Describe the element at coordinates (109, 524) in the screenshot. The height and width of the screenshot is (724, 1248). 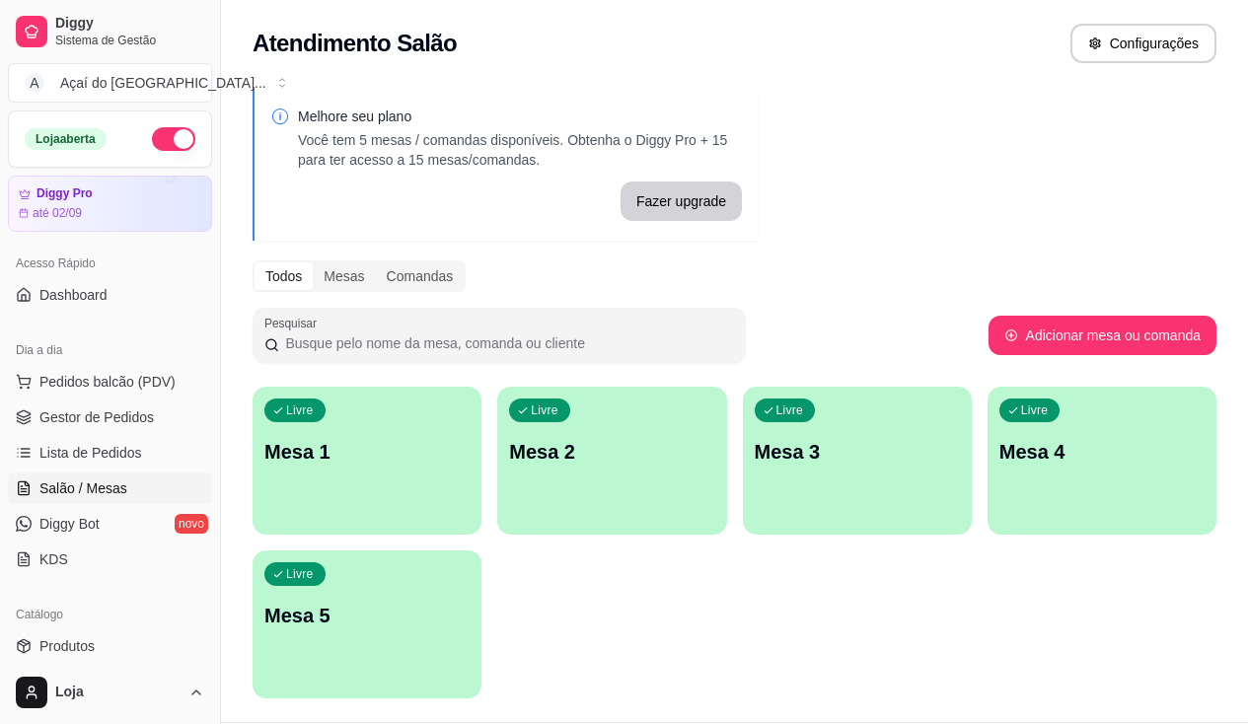
I see `a: Diggy Botnovo` at that location.